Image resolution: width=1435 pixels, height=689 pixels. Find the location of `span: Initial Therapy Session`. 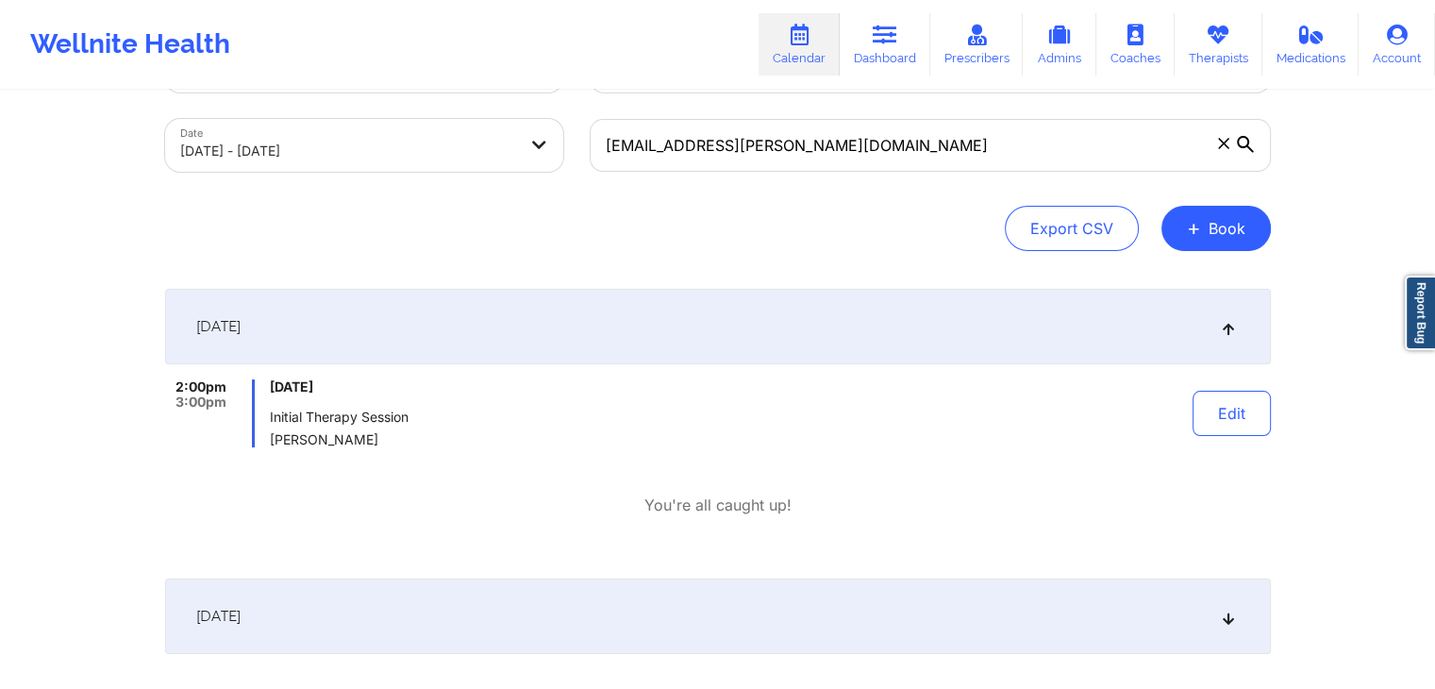

span: Initial Therapy Session is located at coordinates (435, 417).